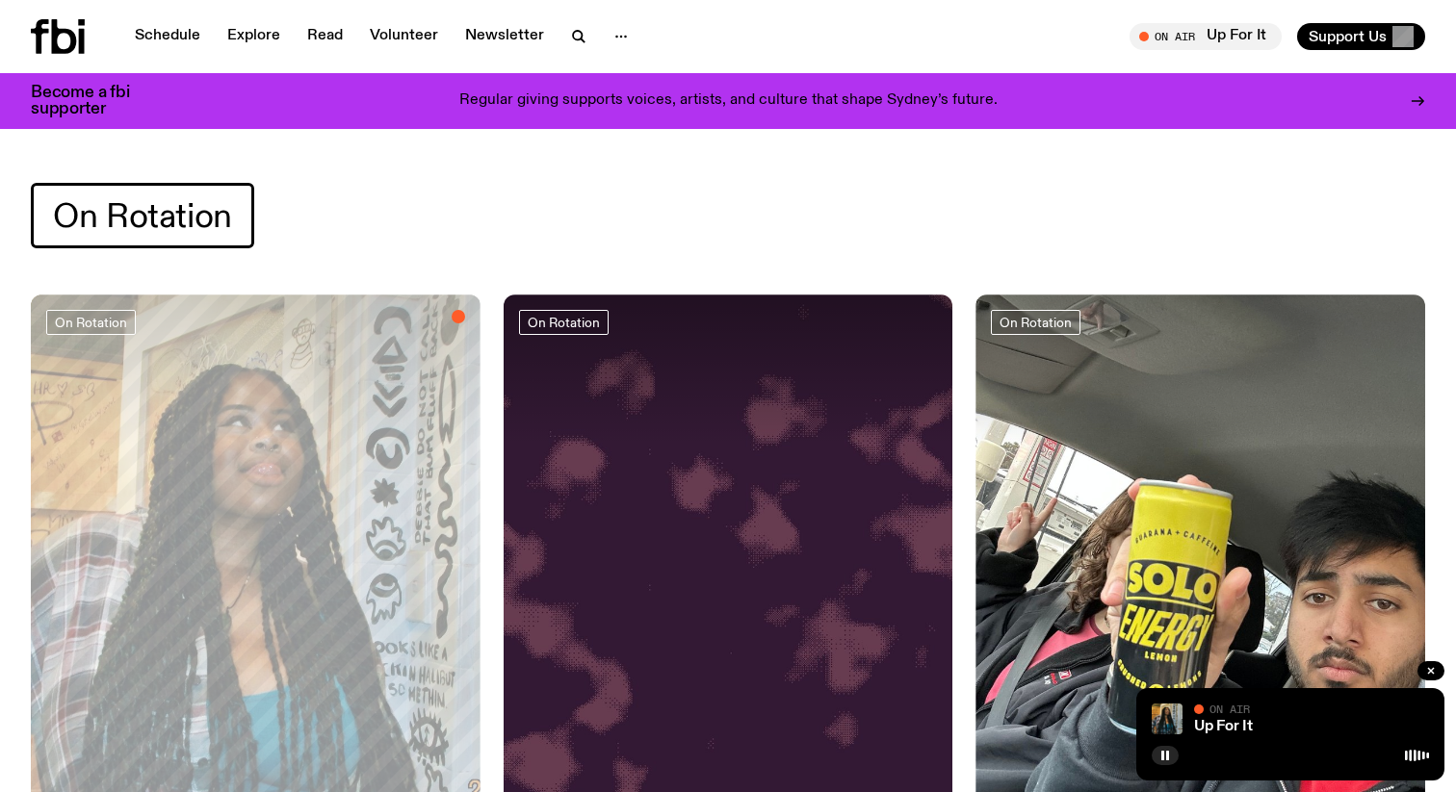 This screenshot has height=792, width=1456. Describe the element at coordinates (253, 37) in the screenshot. I see `a: Explore` at that location.